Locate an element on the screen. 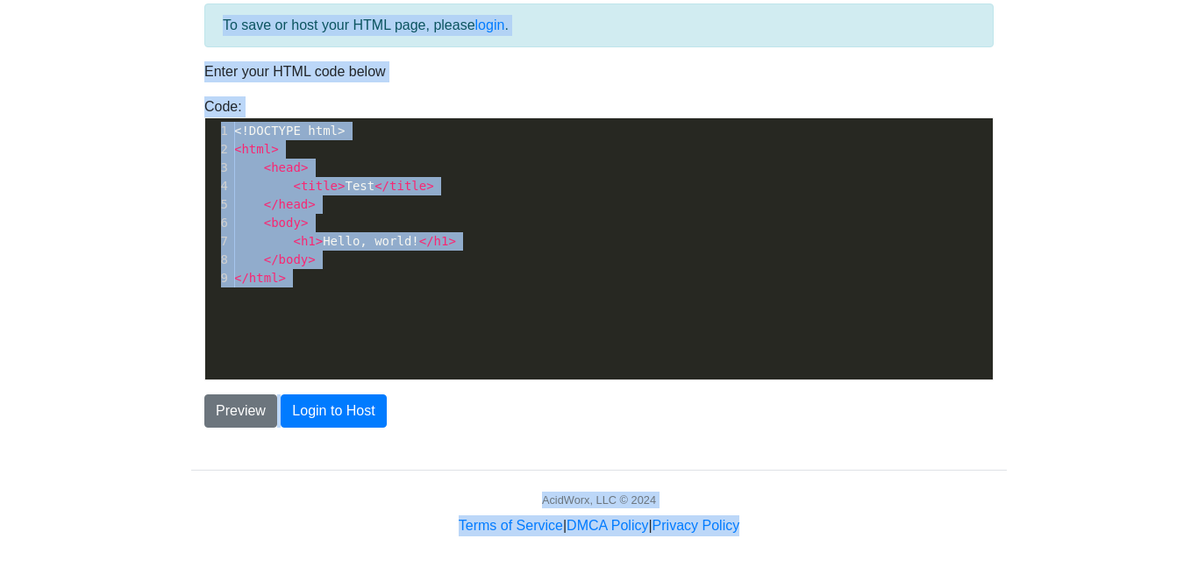  div: 8 is located at coordinates (217, 260).